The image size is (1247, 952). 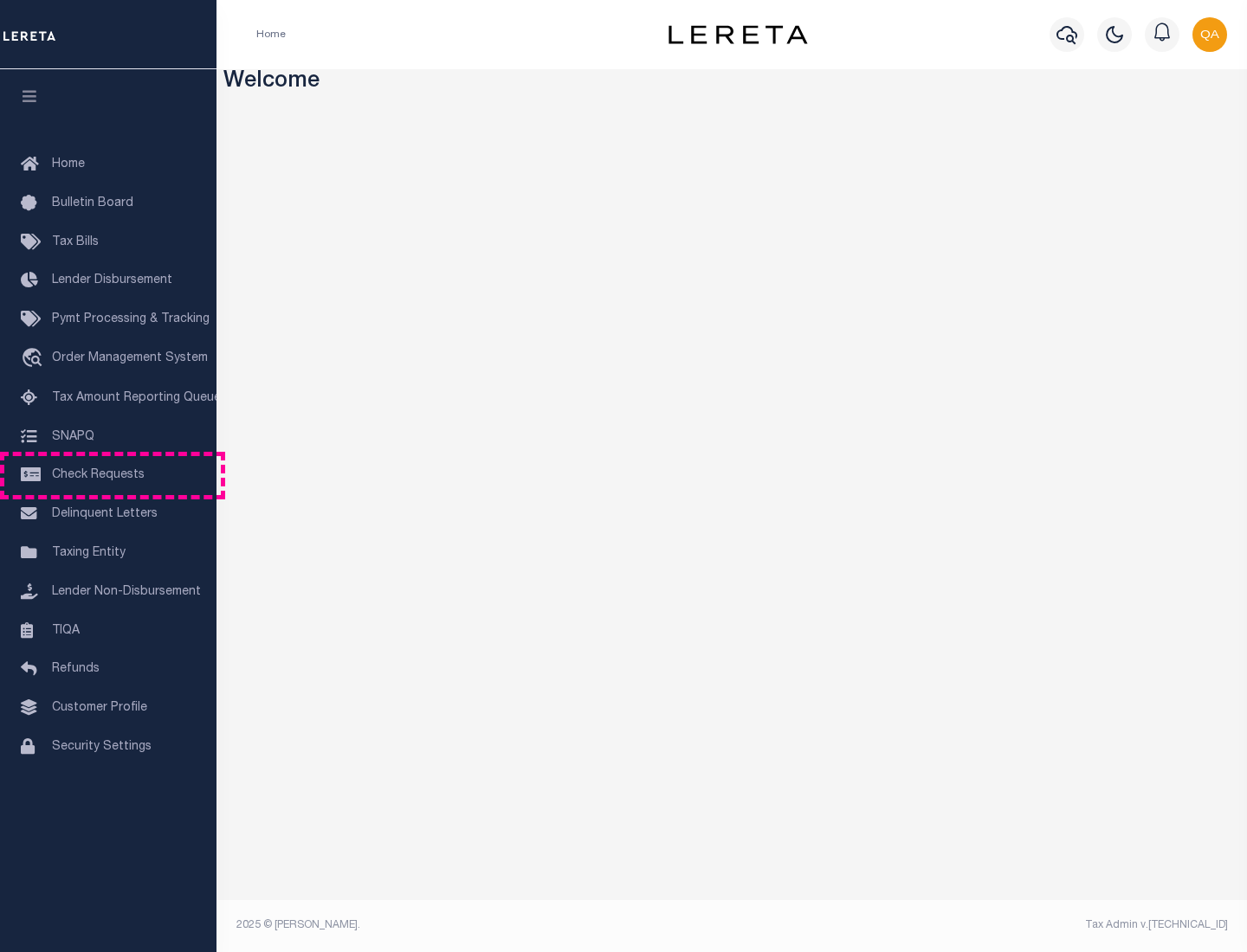 I want to click on h3: Welcome, so click(x=731, y=82).